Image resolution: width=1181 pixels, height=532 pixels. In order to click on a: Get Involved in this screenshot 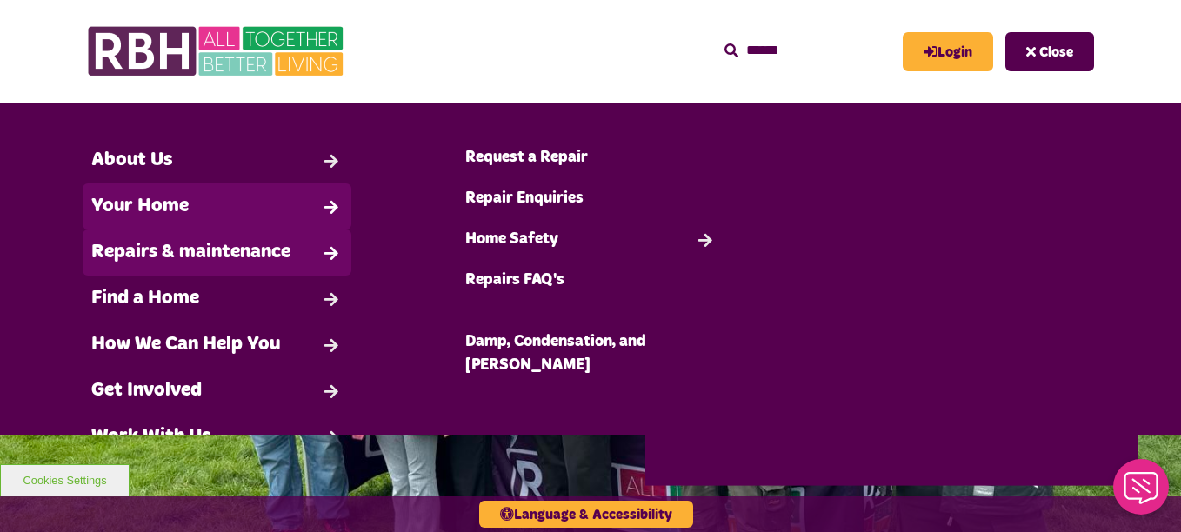, I will do `click(217, 390)`.